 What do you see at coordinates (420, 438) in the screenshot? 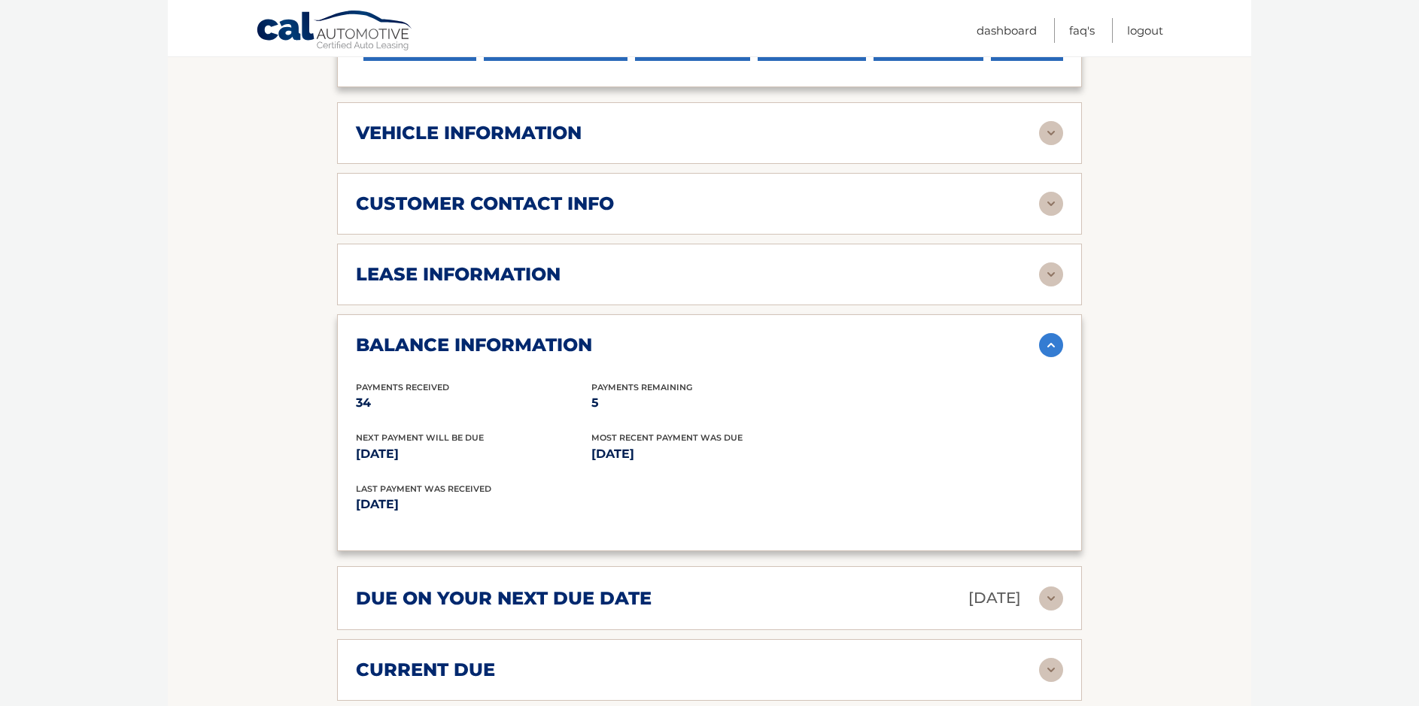
I see `span: Next Payment will be due` at bounding box center [420, 438].